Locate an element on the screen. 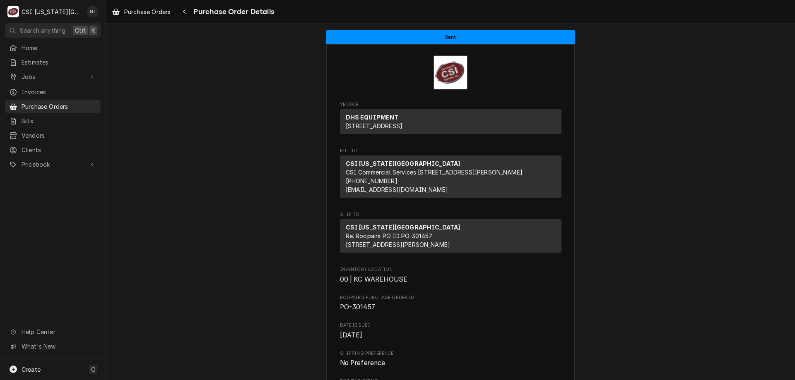 The image size is (795, 380). span: K is located at coordinates (93, 30).